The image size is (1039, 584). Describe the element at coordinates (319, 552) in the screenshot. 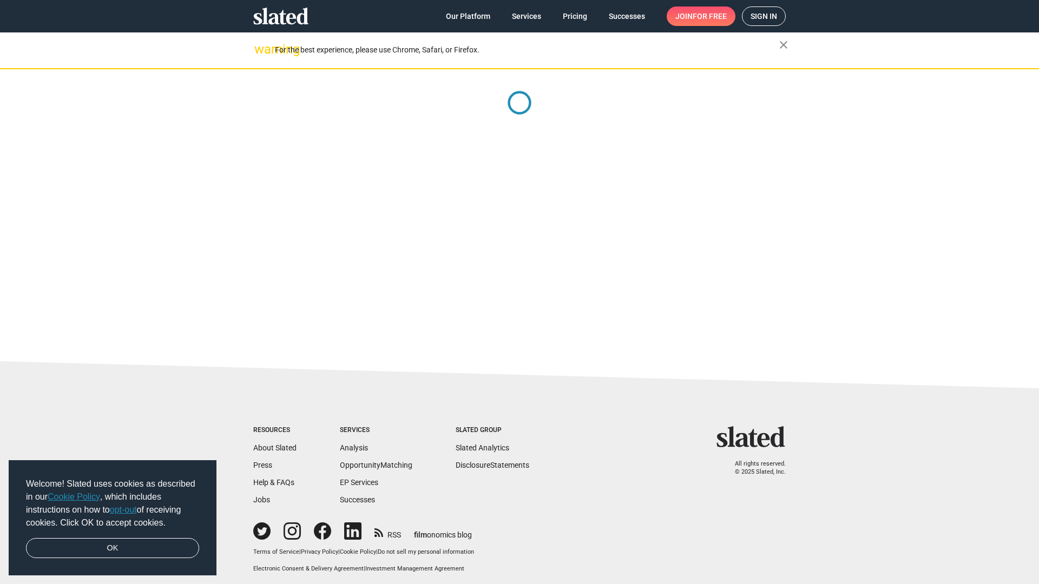

I see `a: Privacy Policy` at that location.